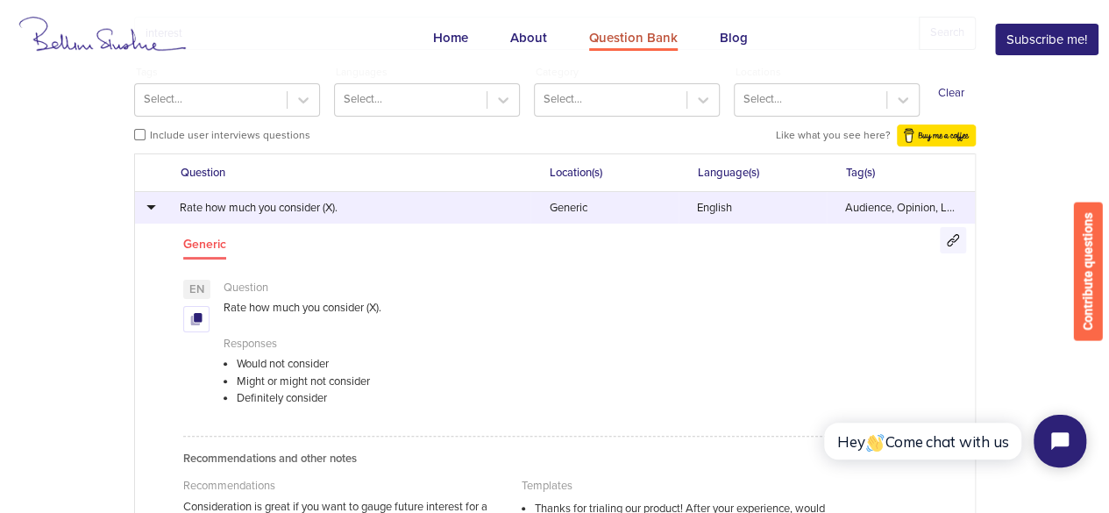  I want to click on button: Subscribe me!, so click(1047, 39).